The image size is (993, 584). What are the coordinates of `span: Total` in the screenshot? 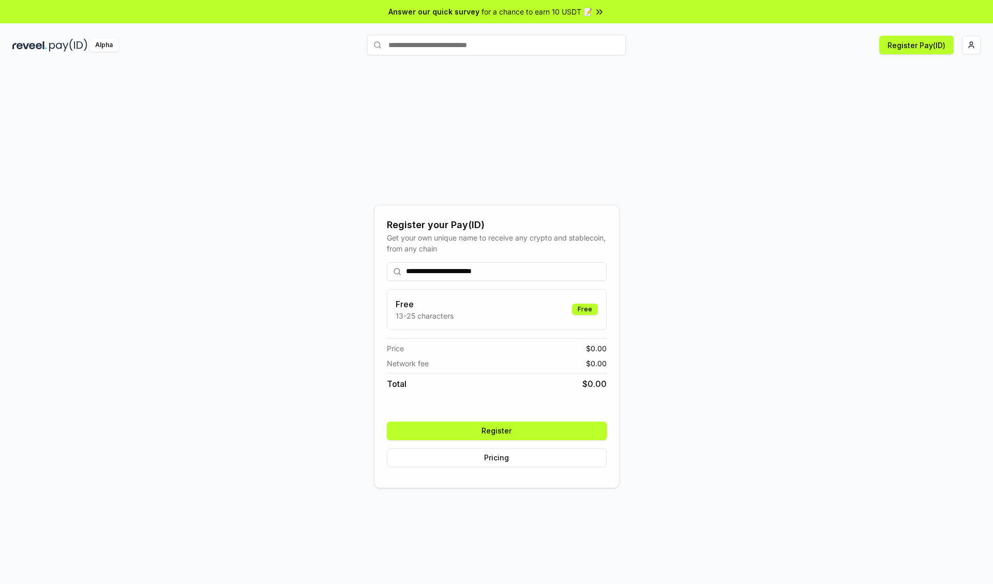 It's located at (397, 384).